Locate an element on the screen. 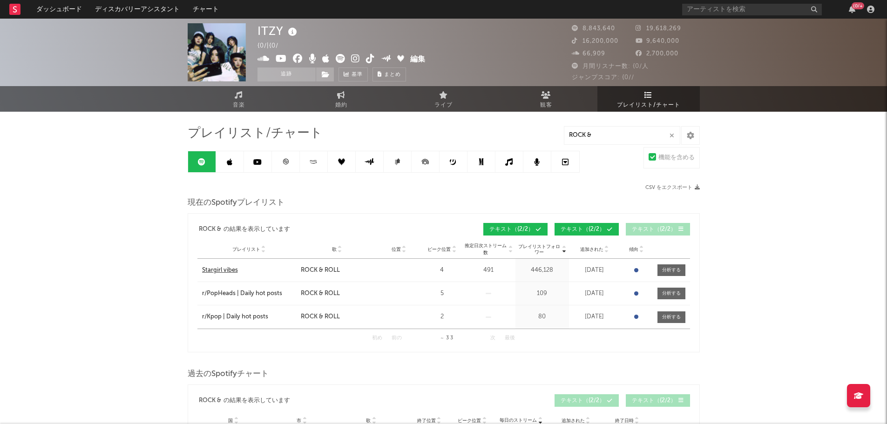  div: 5 is located at coordinates (442, 294).